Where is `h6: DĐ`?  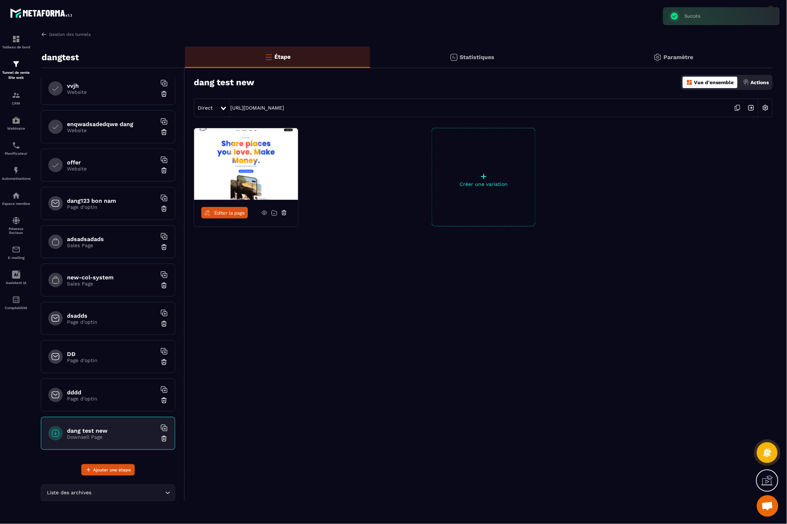
h6: DĐ is located at coordinates (112, 354).